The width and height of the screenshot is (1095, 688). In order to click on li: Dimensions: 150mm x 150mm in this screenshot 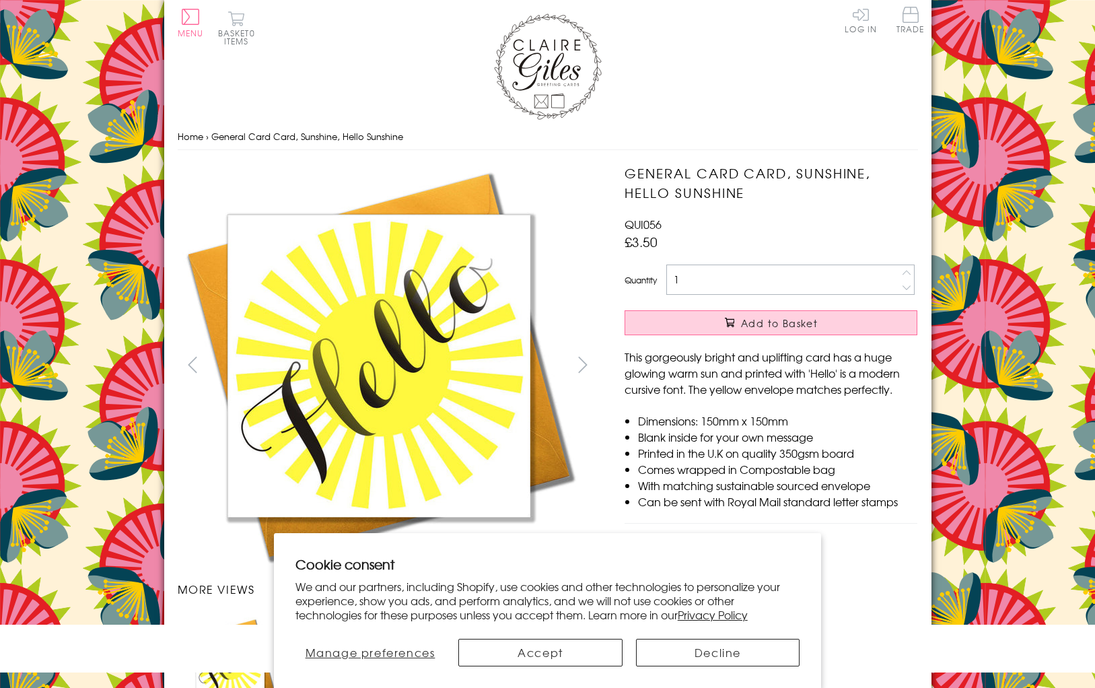, I will do `click(777, 421)`.